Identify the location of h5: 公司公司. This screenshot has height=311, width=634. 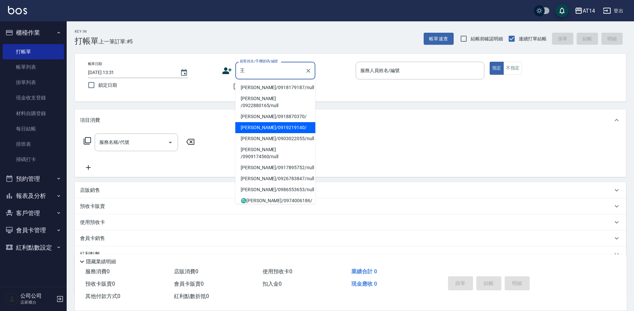
(37, 296).